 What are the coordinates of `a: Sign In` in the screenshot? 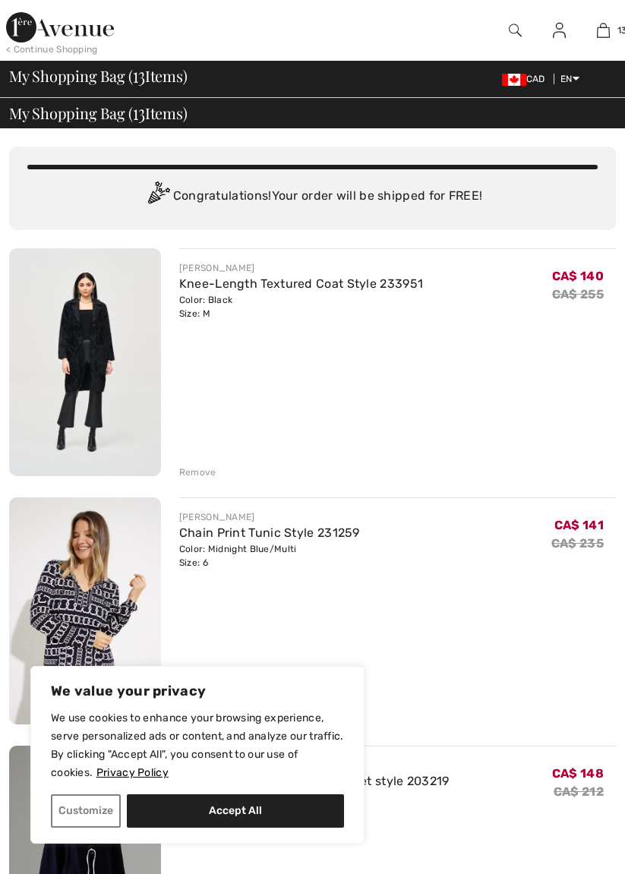 It's located at (559, 30).